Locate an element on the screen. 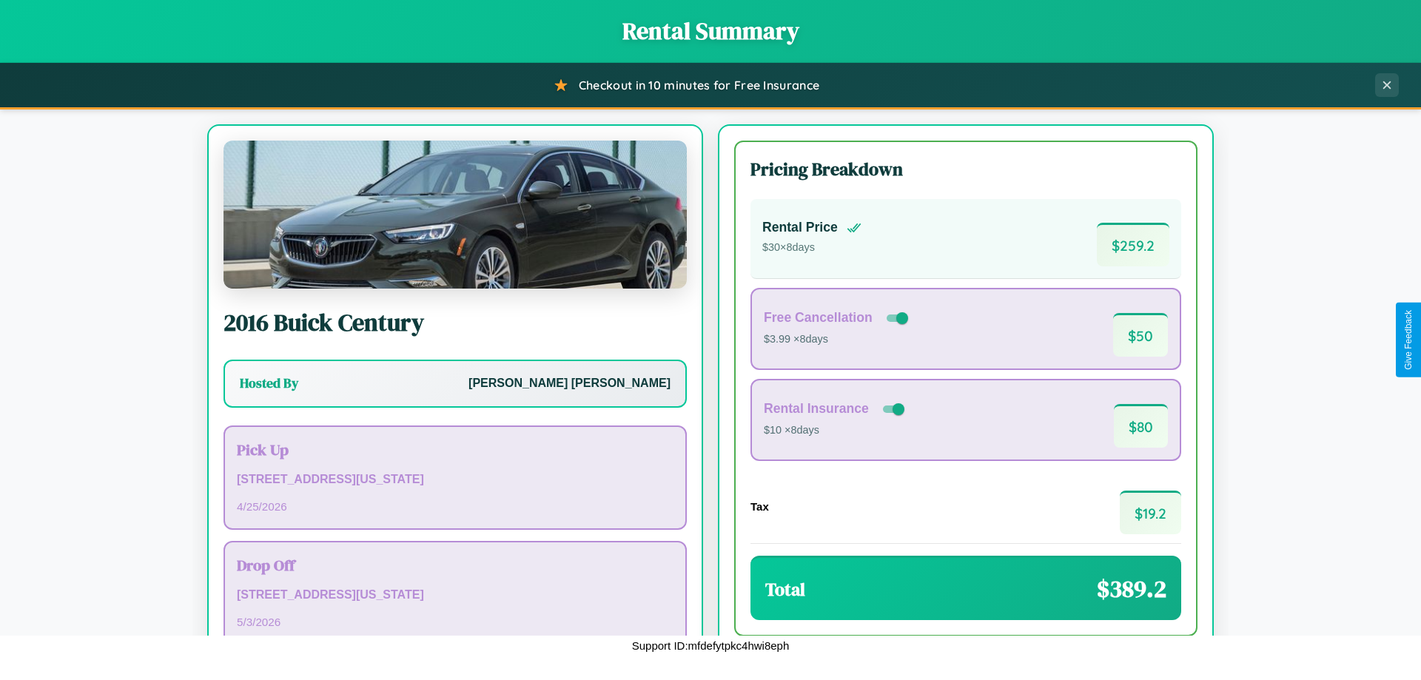  div: Give Feedback is located at coordinates (1409, 340).